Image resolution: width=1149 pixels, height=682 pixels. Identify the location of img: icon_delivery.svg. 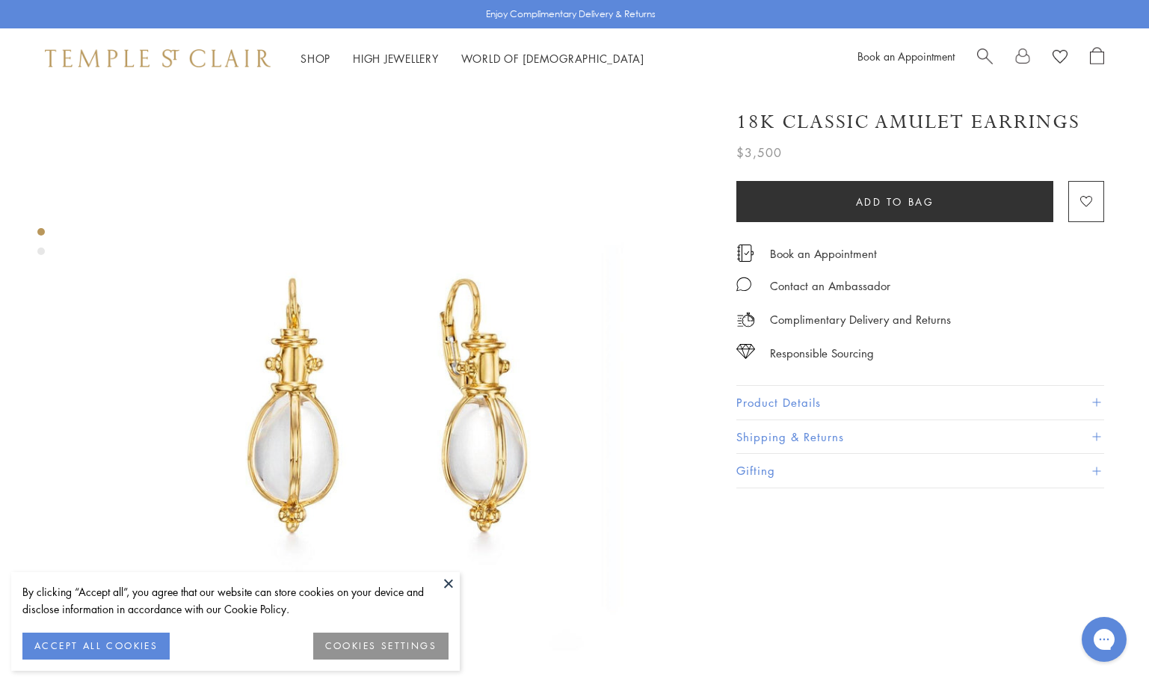
(745, 319).